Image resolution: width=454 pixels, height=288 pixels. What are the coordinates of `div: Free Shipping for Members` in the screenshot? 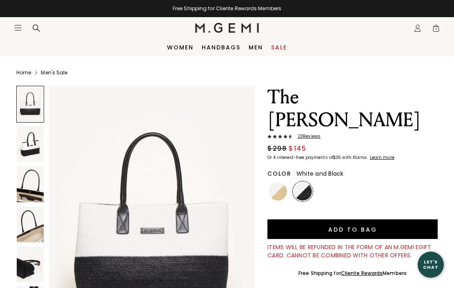 It's located at (353, 273).